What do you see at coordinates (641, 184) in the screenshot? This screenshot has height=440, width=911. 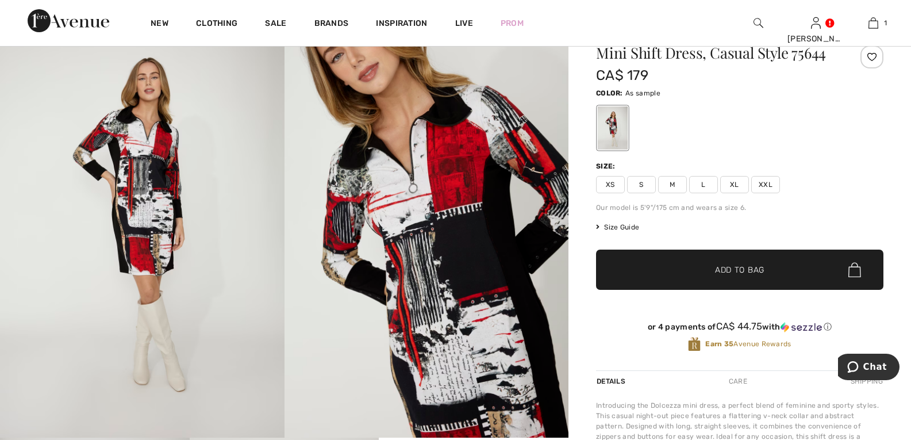 I see `span: S` at bounding box center [641, 184].